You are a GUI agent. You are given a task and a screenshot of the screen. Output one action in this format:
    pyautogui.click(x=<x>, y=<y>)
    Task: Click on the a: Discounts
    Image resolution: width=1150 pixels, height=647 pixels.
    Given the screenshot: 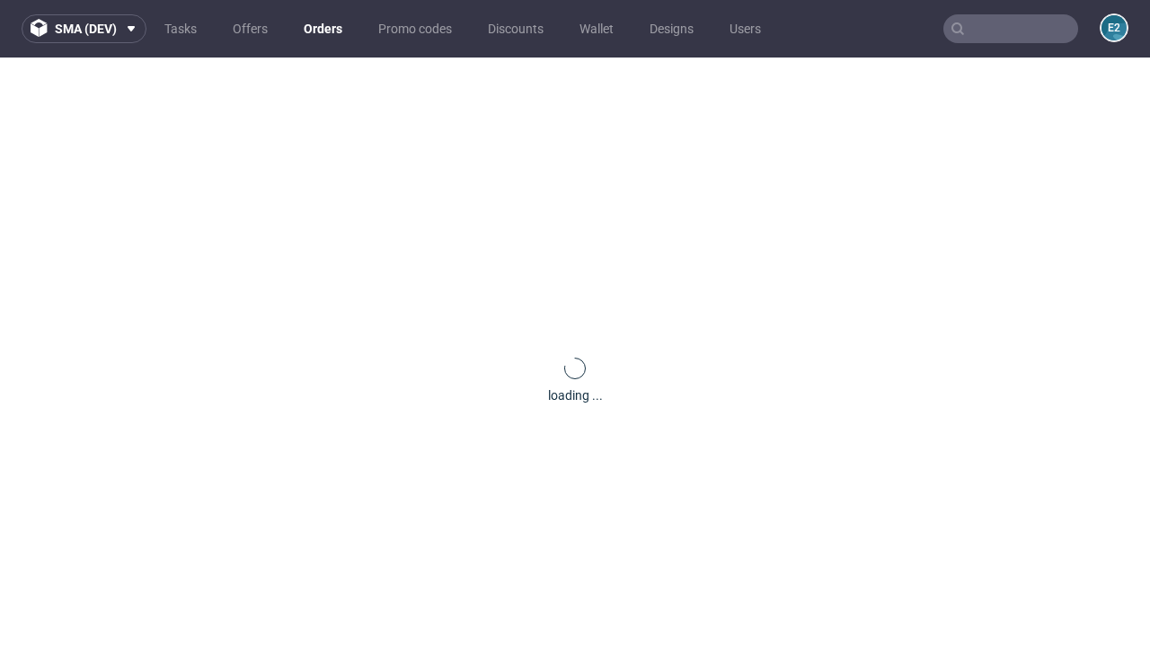 What is the action you would take?
    pyautogui.click(x=516, y=29)
    